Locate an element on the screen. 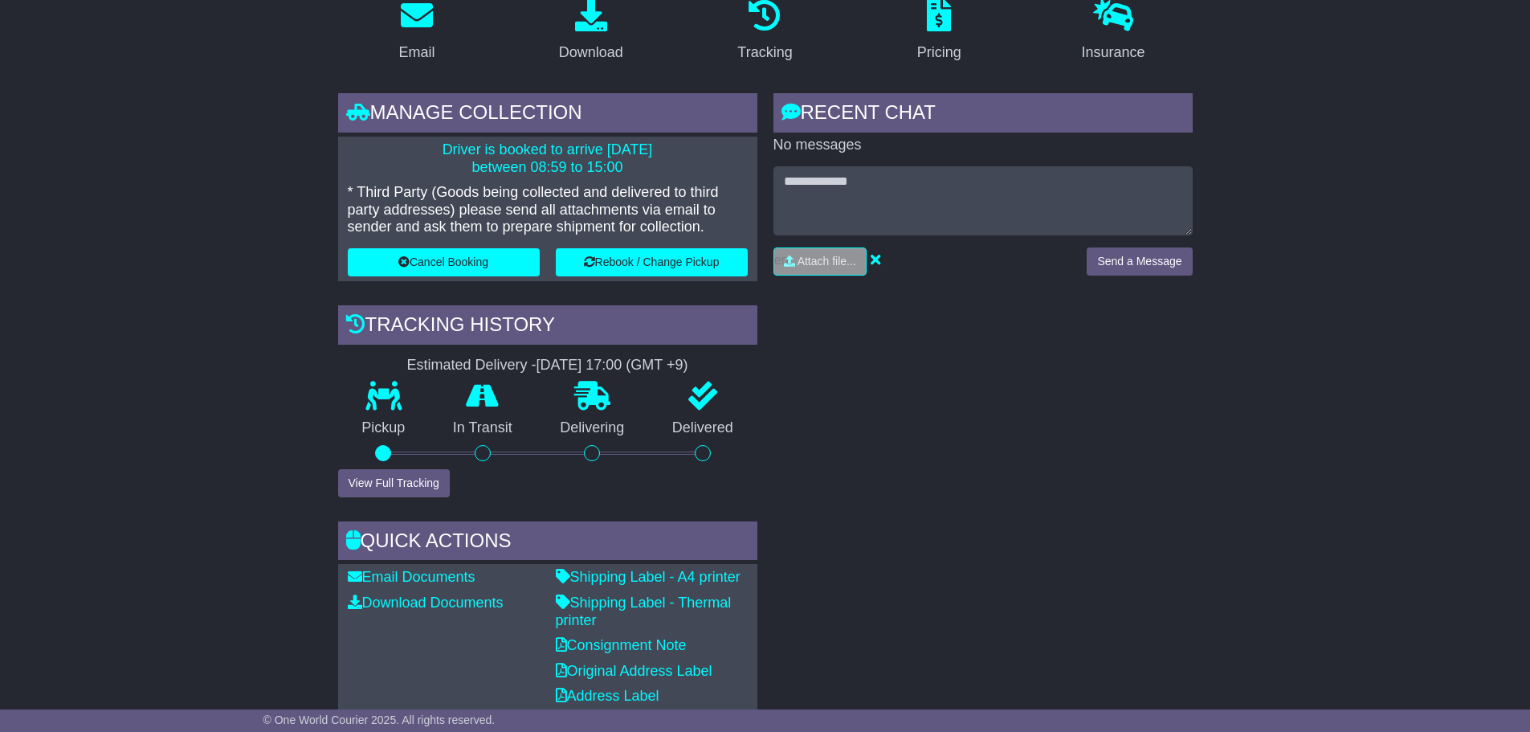  div: Pricing is located at coordinates (939, 52).